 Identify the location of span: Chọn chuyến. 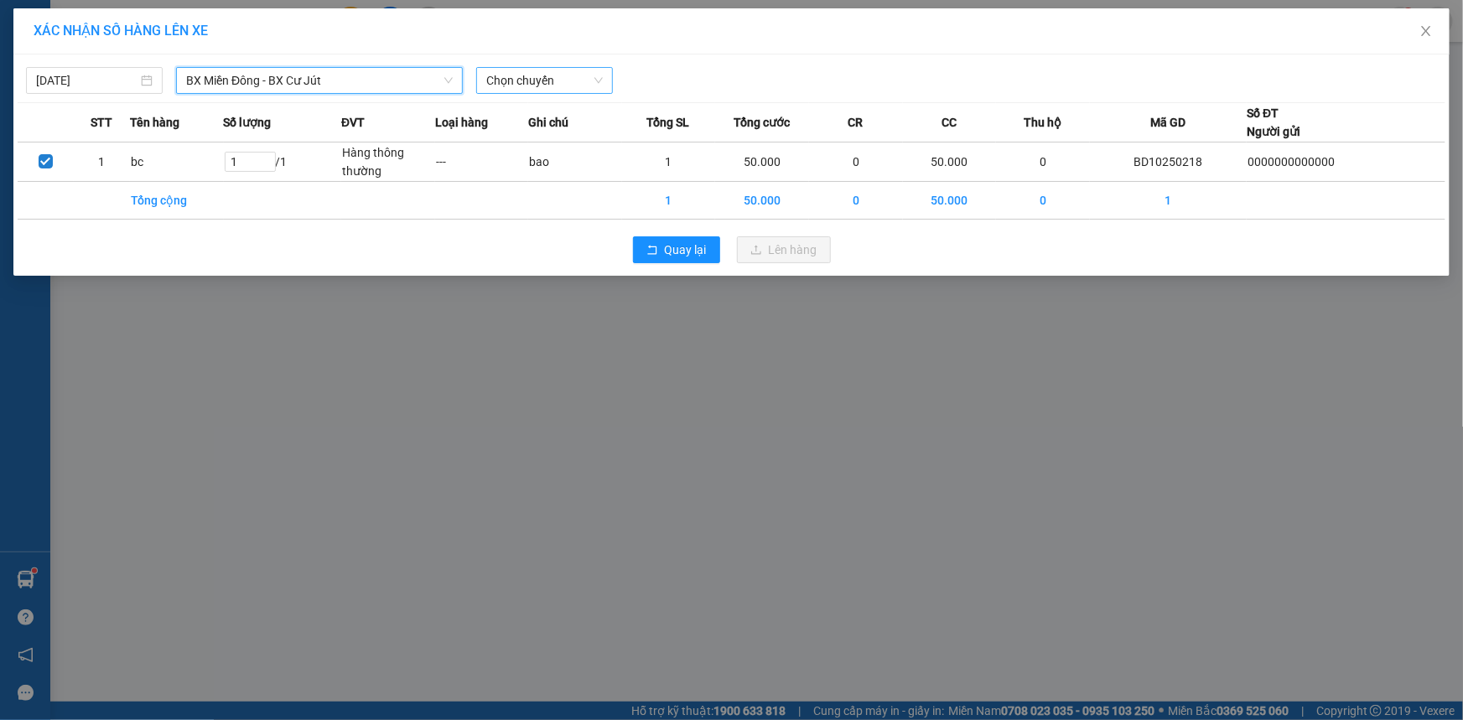
(544, 80).